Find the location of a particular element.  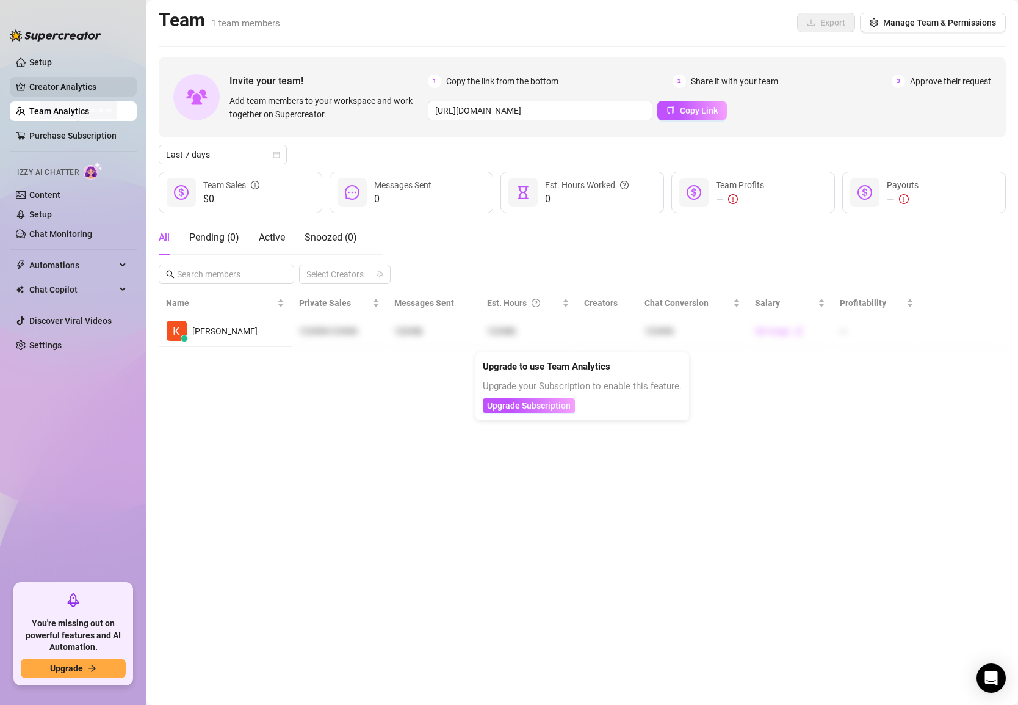

span: Copy the link from the bottom is located at coordinates (502, 81).